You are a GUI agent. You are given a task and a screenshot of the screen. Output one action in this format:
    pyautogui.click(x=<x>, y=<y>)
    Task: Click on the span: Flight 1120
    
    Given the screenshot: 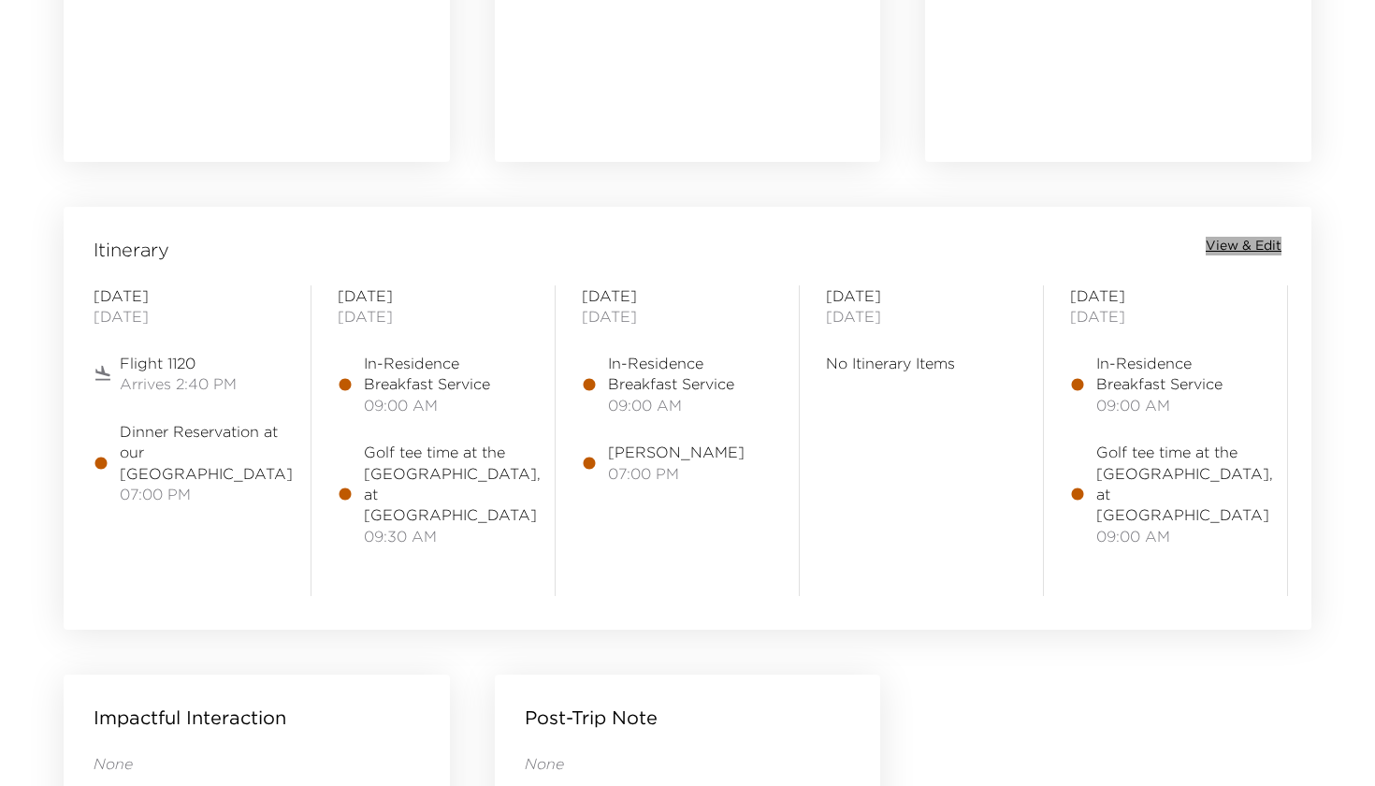 What is the action you would take?
    pyautogui.click(x=178, y=363)
    